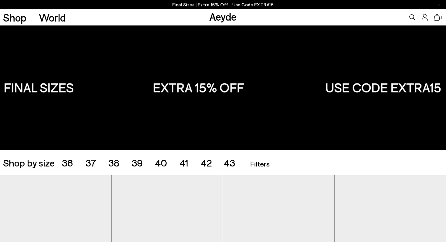 Image resolution: width=446 pixels, height=242 pixels. What do you see at coordinates (29, 163) in the screenshot?
I see `span: Shop by size` at bounding box center [29, 163].